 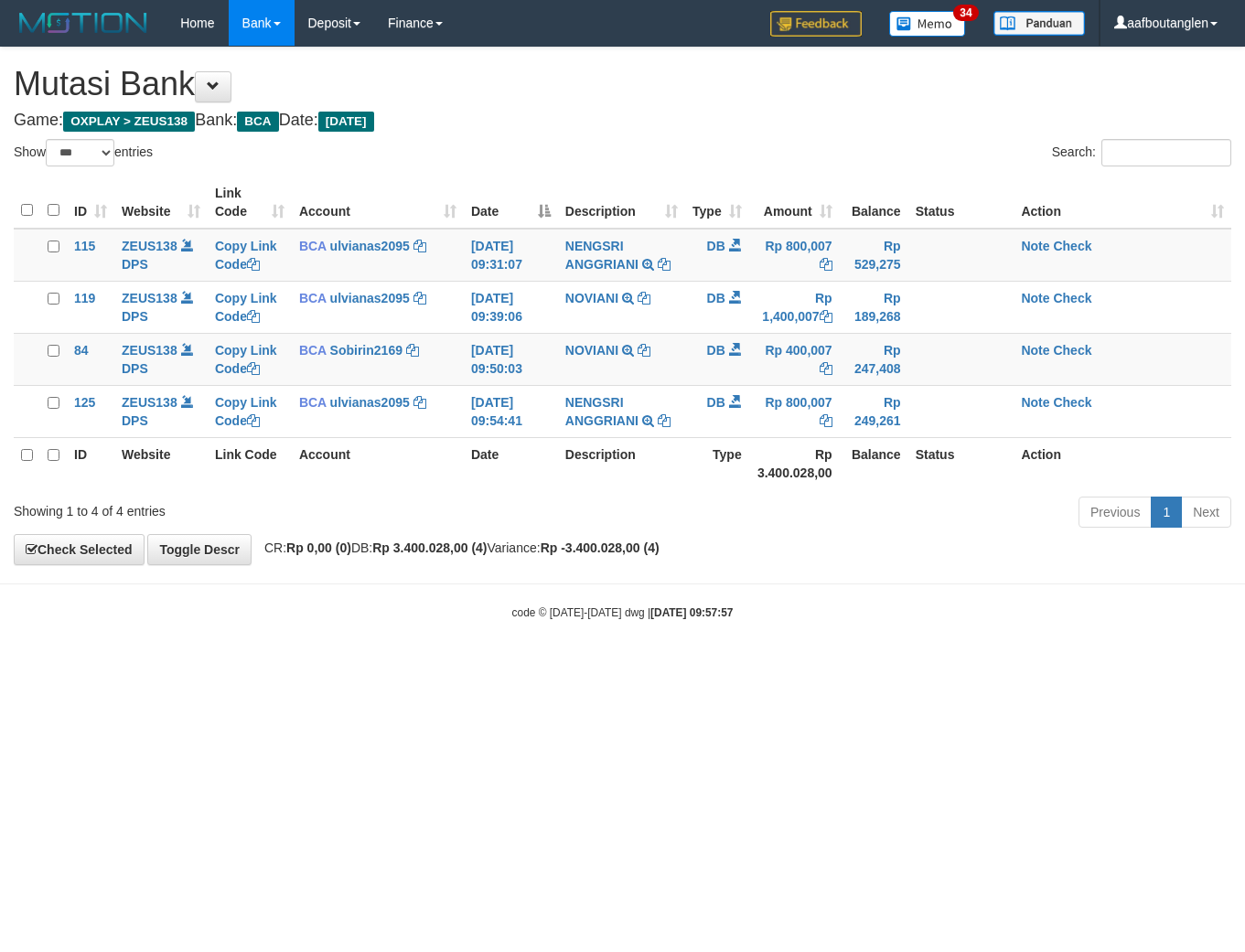 What do you see at coordinates (84, 298) in the screenshot?
I see `span: 119` at bounding box center [84, 298].